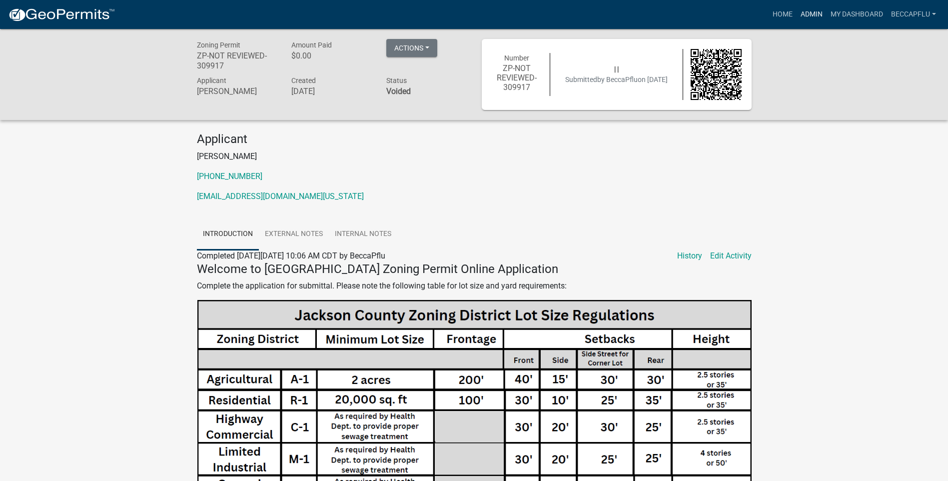 Image resolution: width=948 pixels, height=481 pixels. What do you see at coordinates (617, 79) in the screenshot?
I see `span: by BeccaPflu` at bounding box center [617, 79].